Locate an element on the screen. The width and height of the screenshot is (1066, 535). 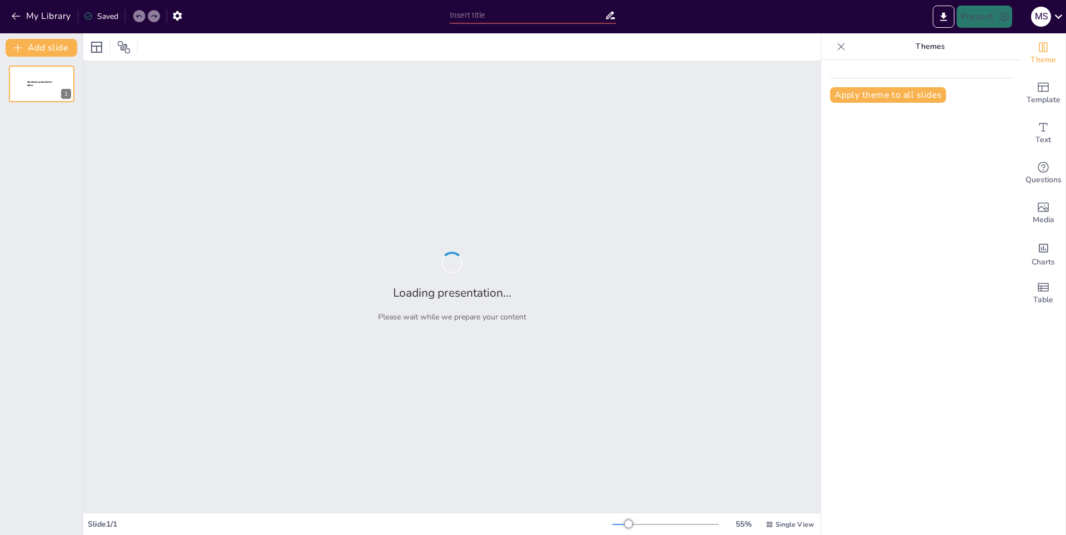
button: Present is located at coordinates (985, 17).